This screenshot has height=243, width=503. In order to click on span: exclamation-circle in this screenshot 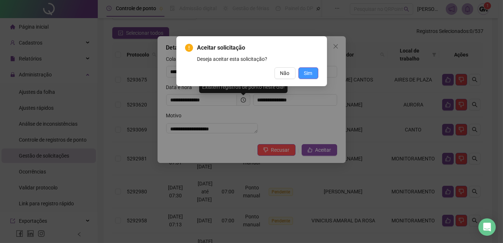, I will do `click(189, 48)`.